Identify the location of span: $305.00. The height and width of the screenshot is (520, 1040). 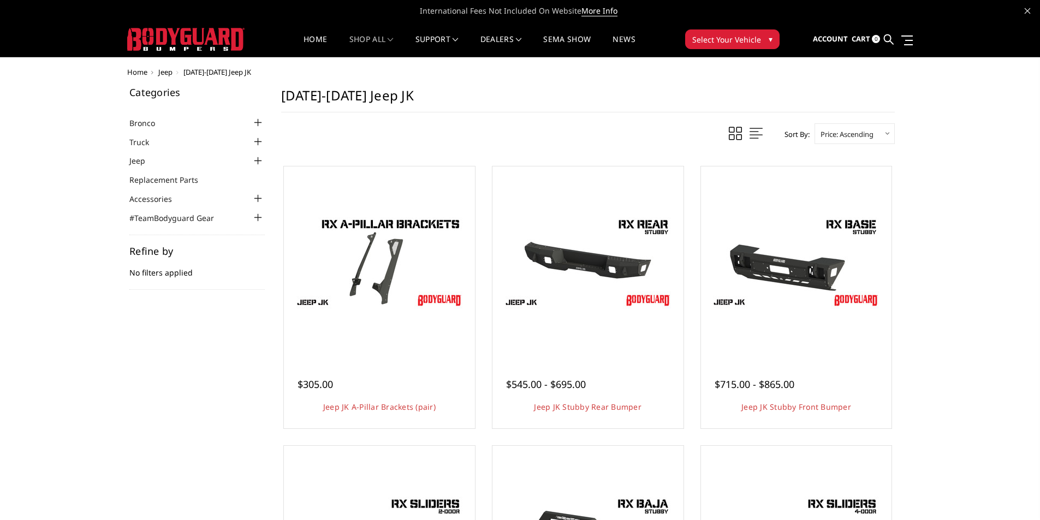
(315, 384).